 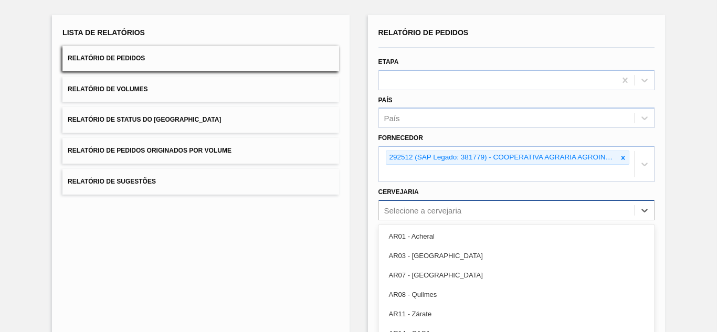 What do you see at coordinates (392, 118) in the screenshot?
I see `div: País` at bounding box center [392, 118].